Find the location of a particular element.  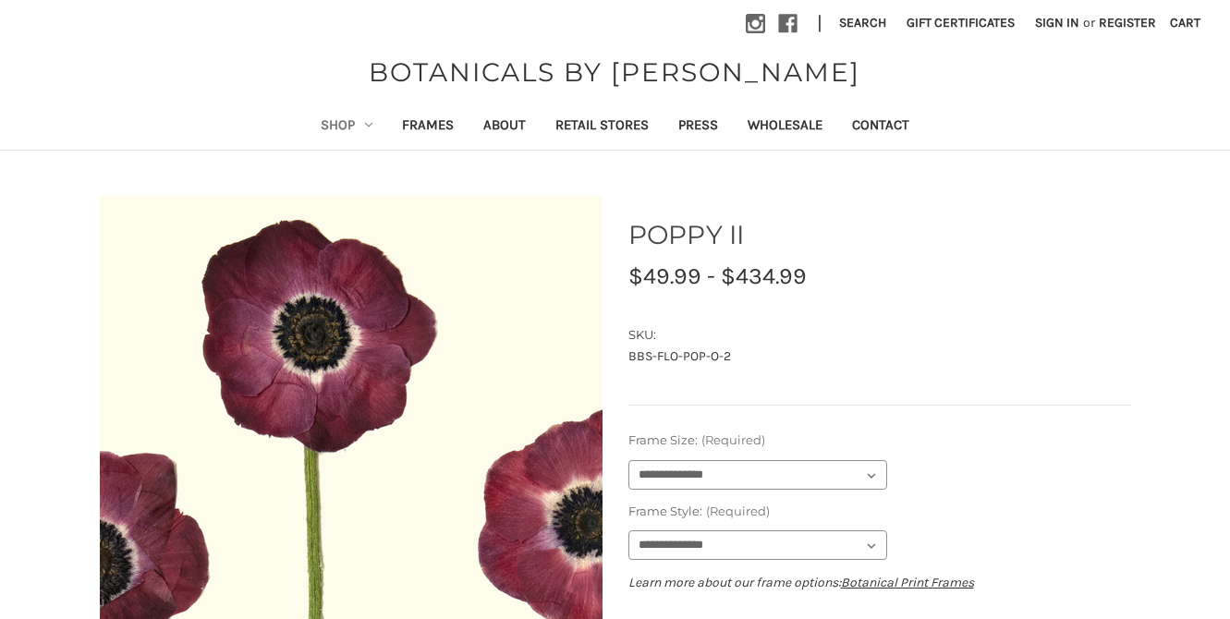

a: Shop is located at coordinates (347, 127).